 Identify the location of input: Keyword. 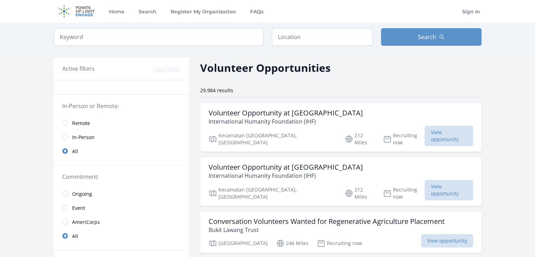
(159, 37).